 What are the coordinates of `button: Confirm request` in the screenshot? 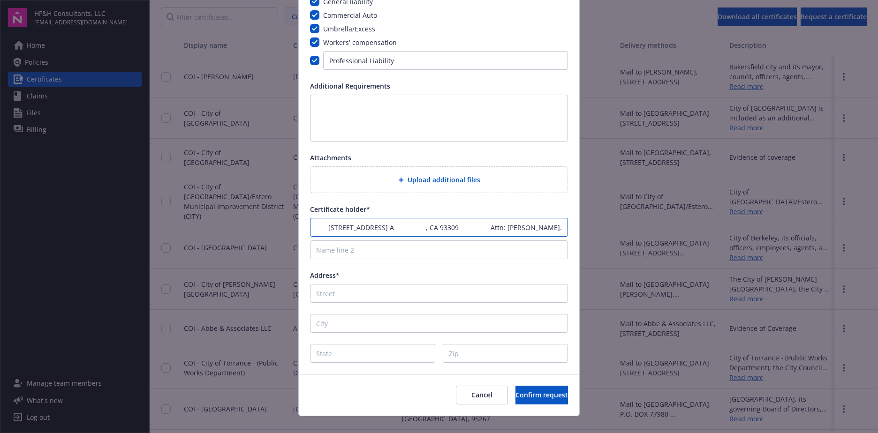 It's located at (542, 395).